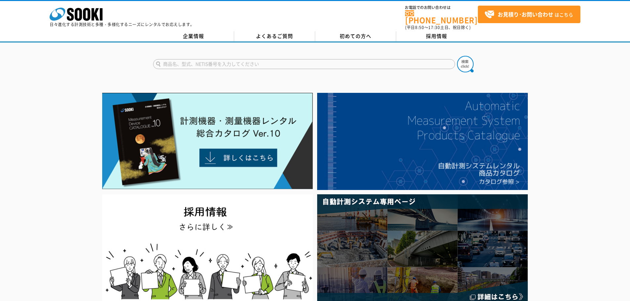 Image resolution: width=630 pixels, height=301 pixels. I want to click on span: 8:50, so click(420, 27).